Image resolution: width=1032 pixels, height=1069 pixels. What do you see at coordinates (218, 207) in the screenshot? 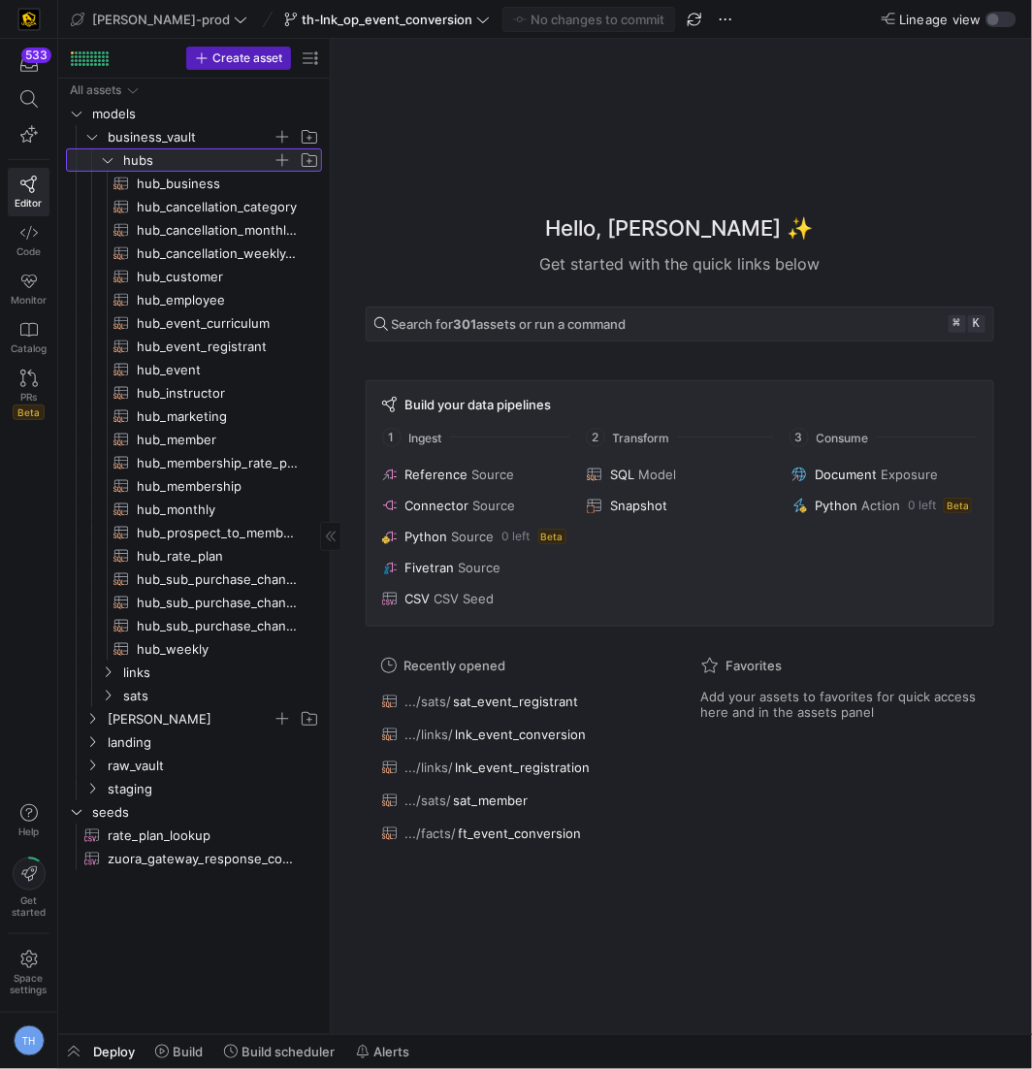
I see `span: hub_cancellation_category​​​​​​​​​​` at bounding box center [218, 207].